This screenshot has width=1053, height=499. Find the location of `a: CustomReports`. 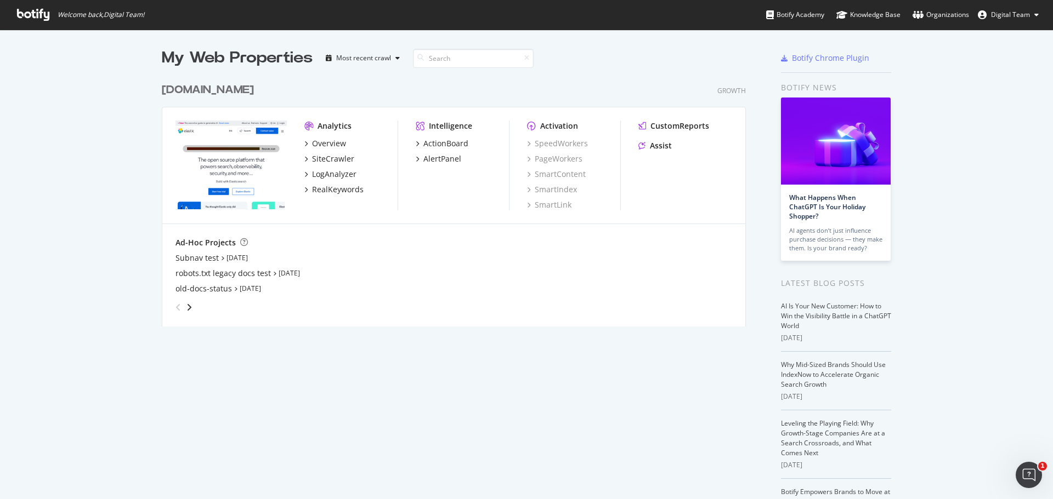

a: CustomReports is located at coordinates (673, 126).